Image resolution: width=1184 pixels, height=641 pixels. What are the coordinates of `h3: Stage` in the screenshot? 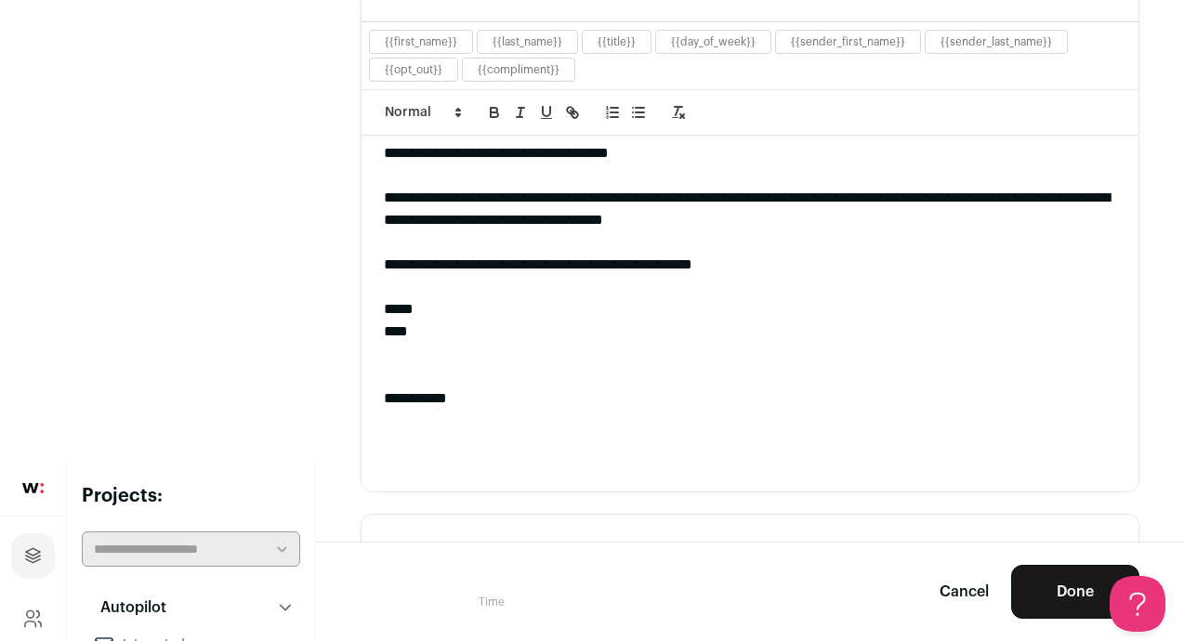 It's located at (412, 548).